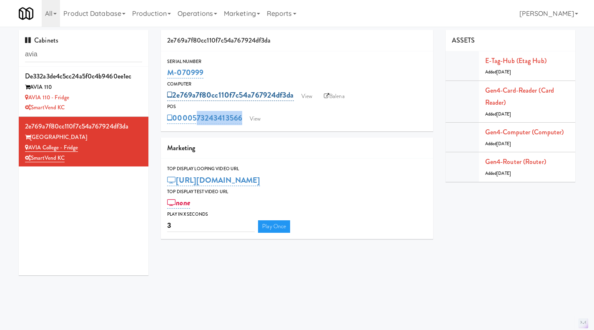 This screenshot has height=330, width=594. What do you see at coordinates (516, 60) in the screenshot?
I see `a: E-tag-hub (Etag Hub)` at bounding box center [516, 60].